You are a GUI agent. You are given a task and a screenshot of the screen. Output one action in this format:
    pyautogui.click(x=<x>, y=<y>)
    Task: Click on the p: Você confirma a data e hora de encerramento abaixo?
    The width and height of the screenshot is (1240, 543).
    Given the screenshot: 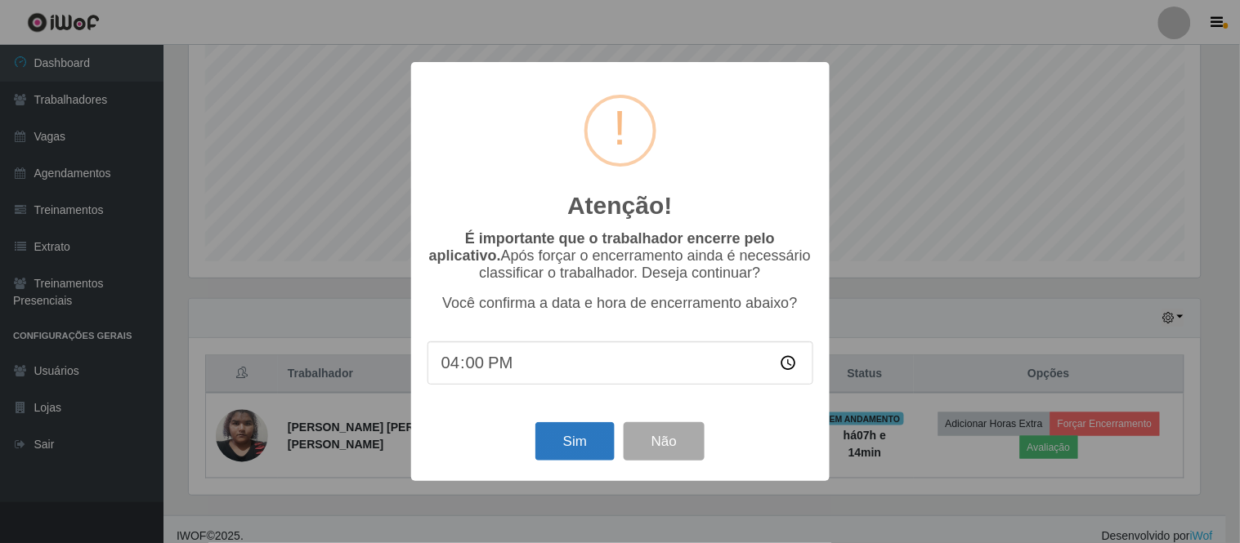 What is the action you would take?
    pyautogui.click(x=620, y=303)
    